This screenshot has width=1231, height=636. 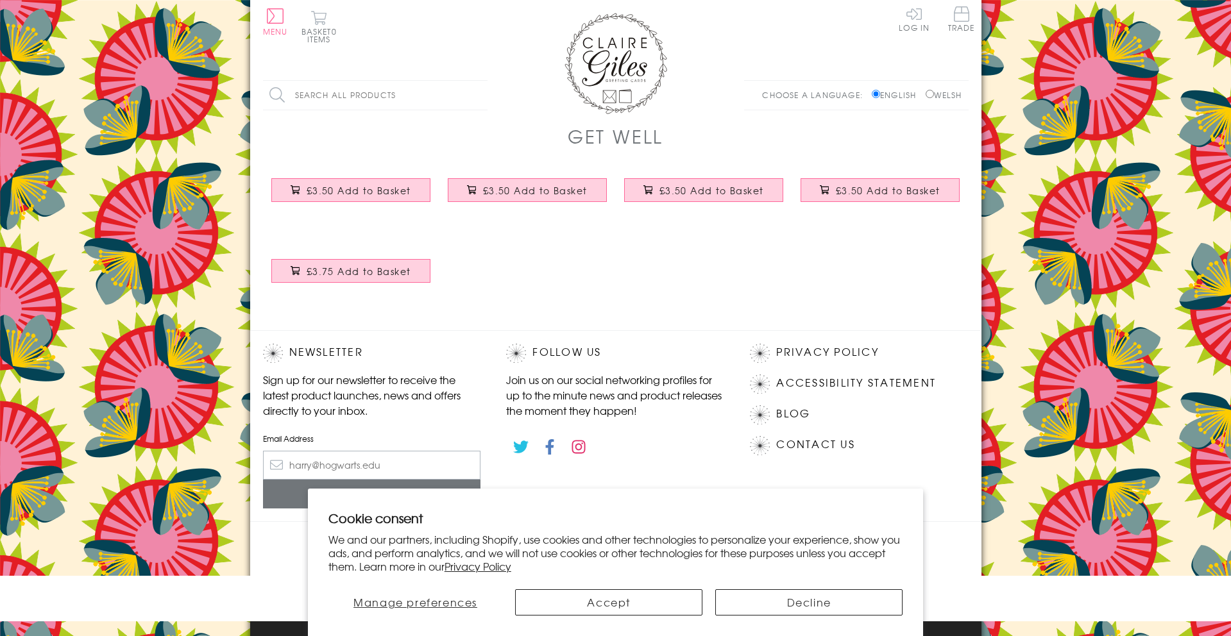 What do you see at coordinates (880, 196) in the screenshot?
I see `a: Get Well Card, Blue Star, Get Well Soon, Embellished with a shiny padded star £3.50 Add to Basket` at bounding box center [880, 196].